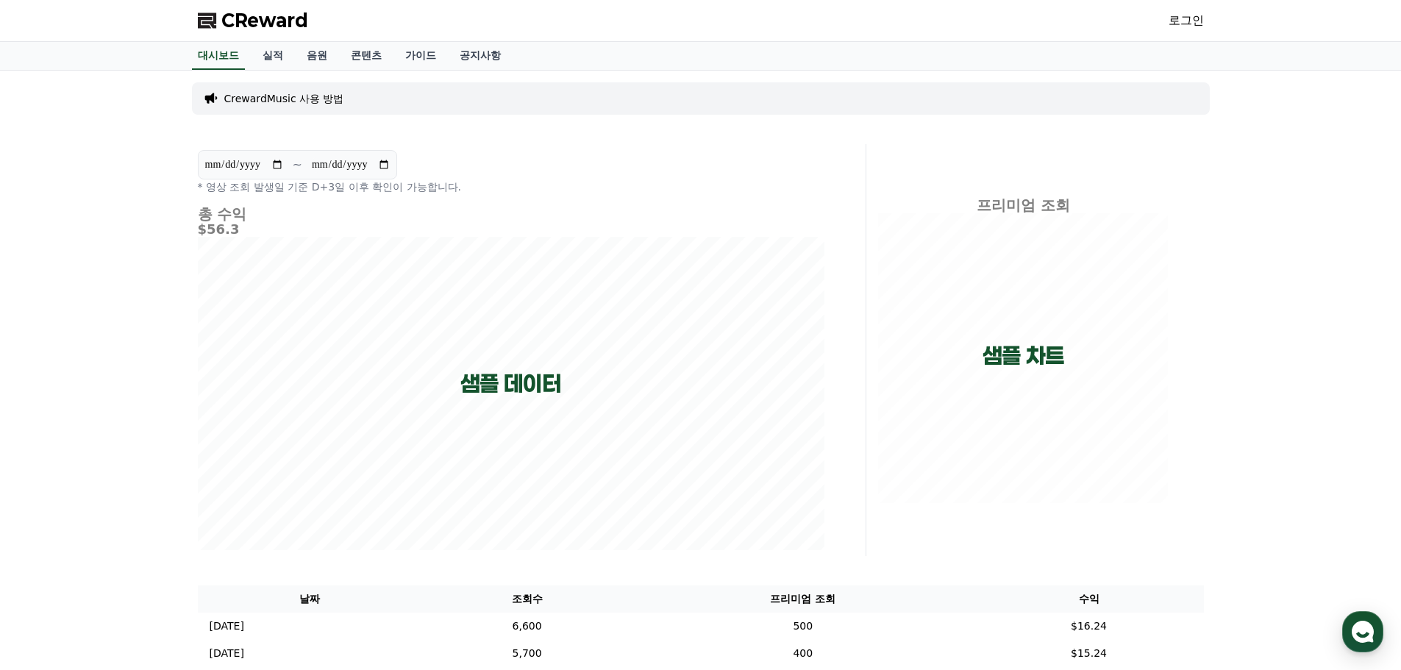  I want to click on td: $15.24, so click(1089, 653).